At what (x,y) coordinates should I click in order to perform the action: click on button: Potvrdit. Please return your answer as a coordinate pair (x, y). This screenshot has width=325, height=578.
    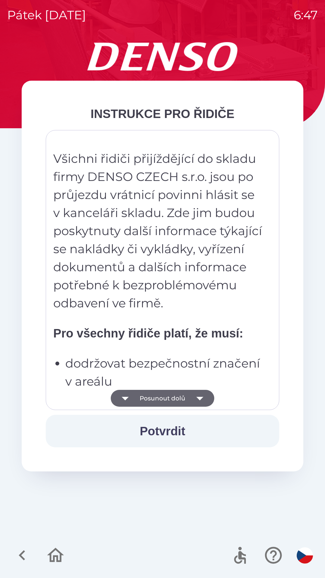
    Looking at the image, I should click on (163, 431).